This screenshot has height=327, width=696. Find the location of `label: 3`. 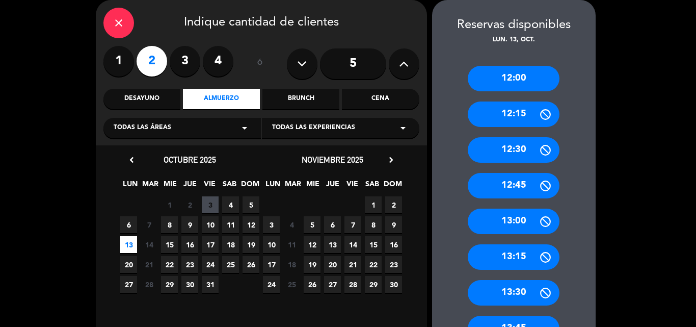

label: 3 is located at coordinates (185, 61).